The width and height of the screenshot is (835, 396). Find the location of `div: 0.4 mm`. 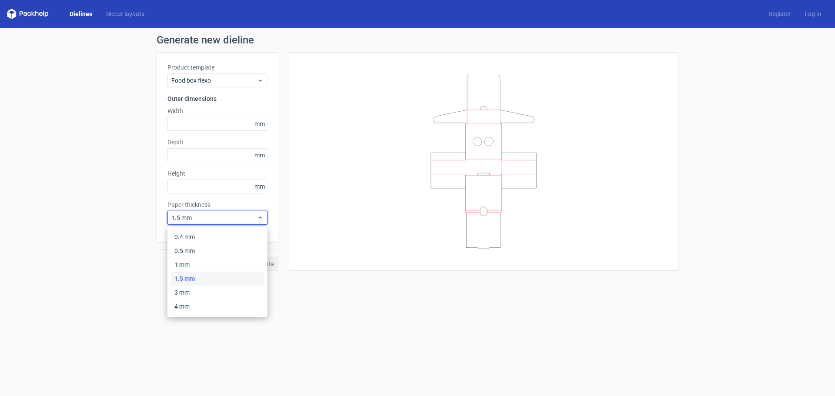

div: 0.4 mm is located at coordinates (217, 237).